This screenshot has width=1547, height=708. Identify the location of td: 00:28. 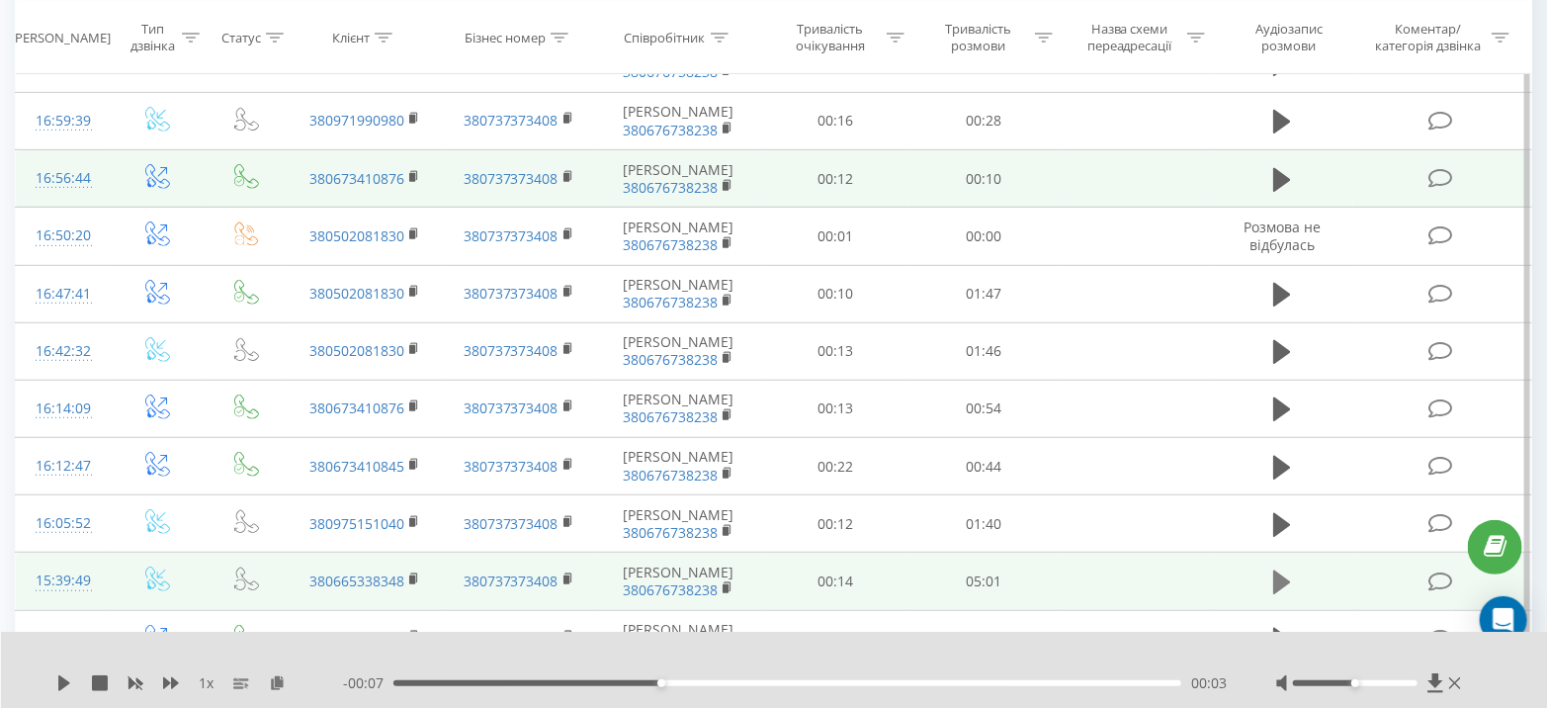
(984, 121).